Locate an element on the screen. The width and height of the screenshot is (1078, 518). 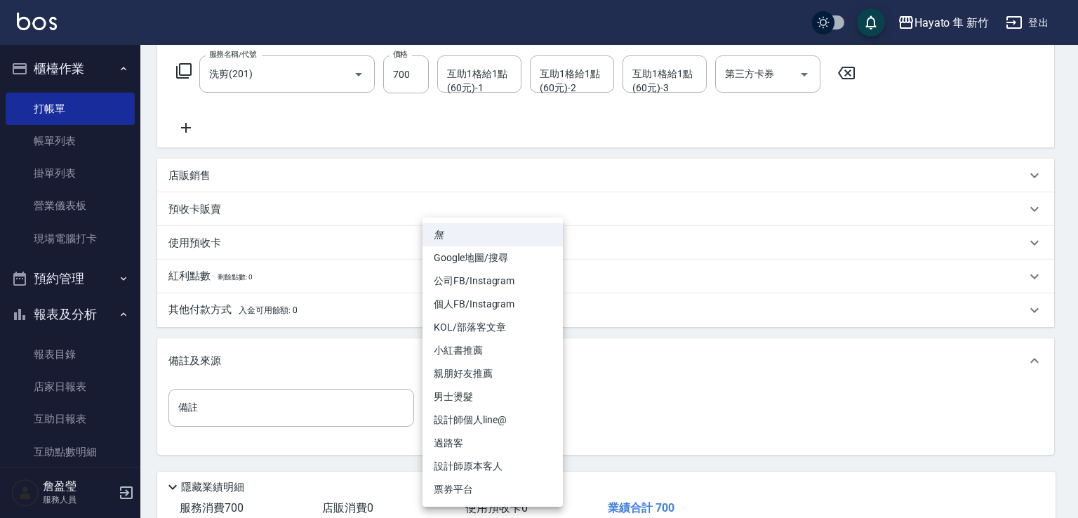
li: 公司FB/Instagram is located at coordinates (493, 281).